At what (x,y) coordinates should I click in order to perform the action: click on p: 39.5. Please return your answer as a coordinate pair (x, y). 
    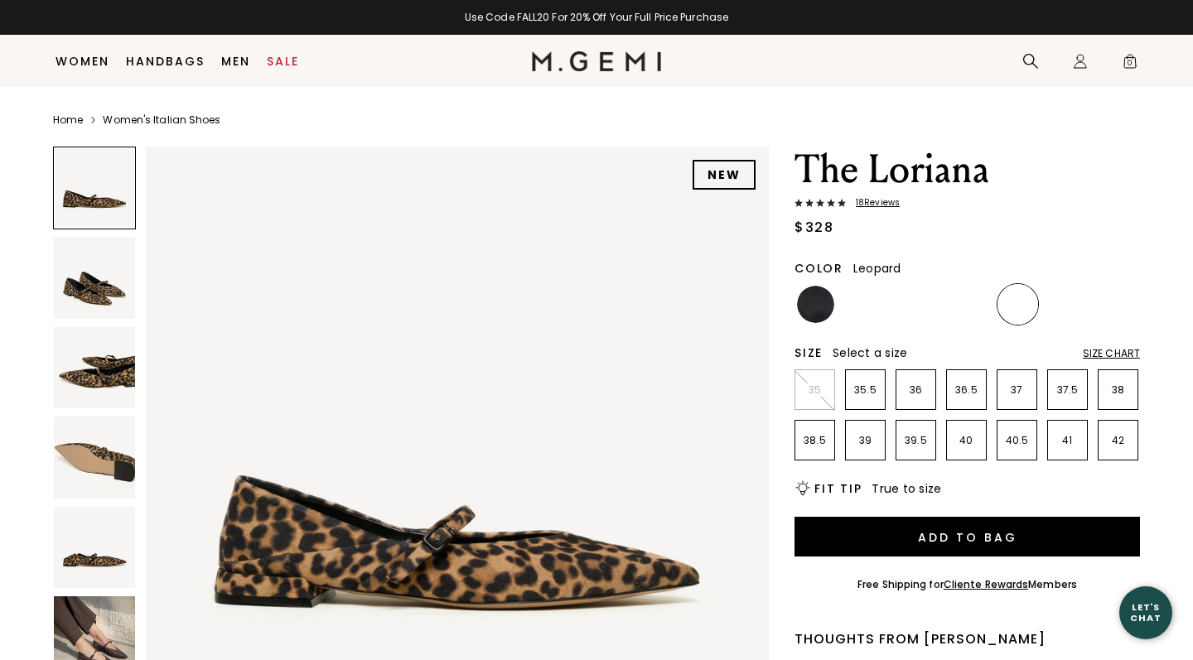
    Looking at the image, I should click on (915, 441).